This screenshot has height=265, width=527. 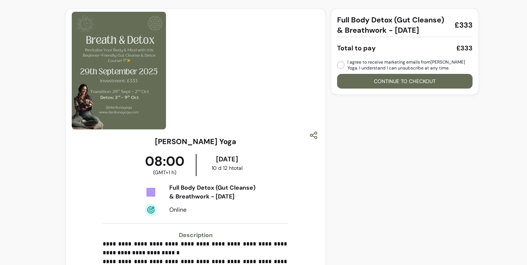 I want to click on span: ( GMT+1 h ), so click(x=164, y=172).